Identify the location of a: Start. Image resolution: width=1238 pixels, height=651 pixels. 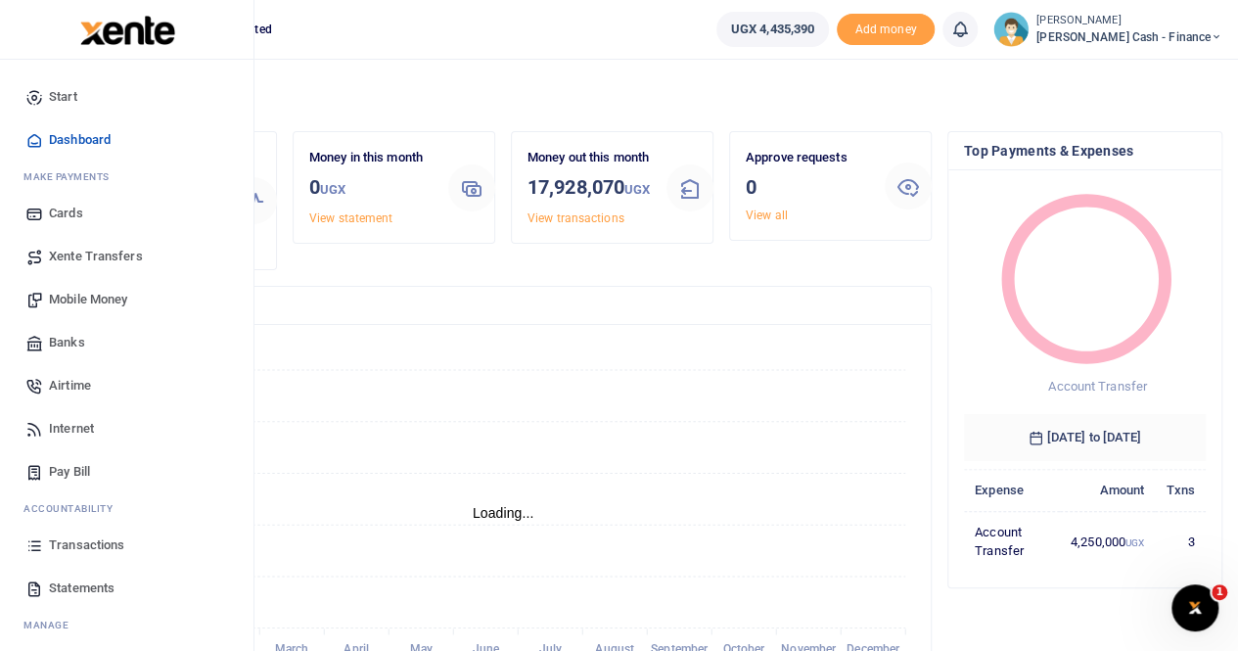
(126, 97).